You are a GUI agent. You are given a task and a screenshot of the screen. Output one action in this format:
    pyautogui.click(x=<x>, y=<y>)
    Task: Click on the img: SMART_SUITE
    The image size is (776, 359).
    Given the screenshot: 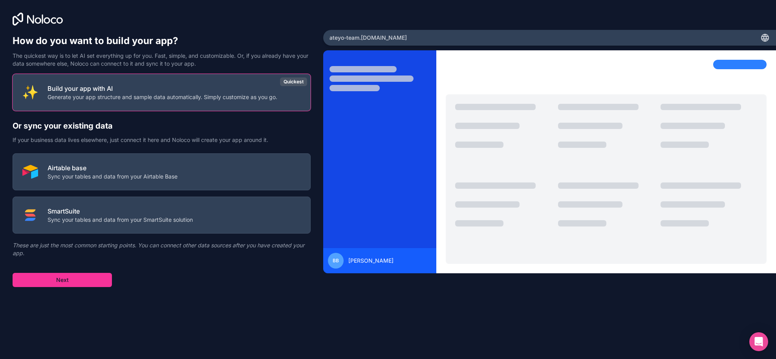 What is the action you would take?
    pyautogui.click(x=30, y=215)
    